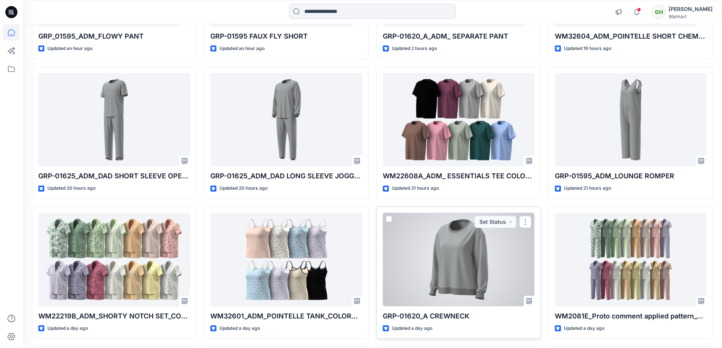  I want to click on a: WM32601_ADM_POINTELLE TANK_COLORWAY, so click(286, 260).